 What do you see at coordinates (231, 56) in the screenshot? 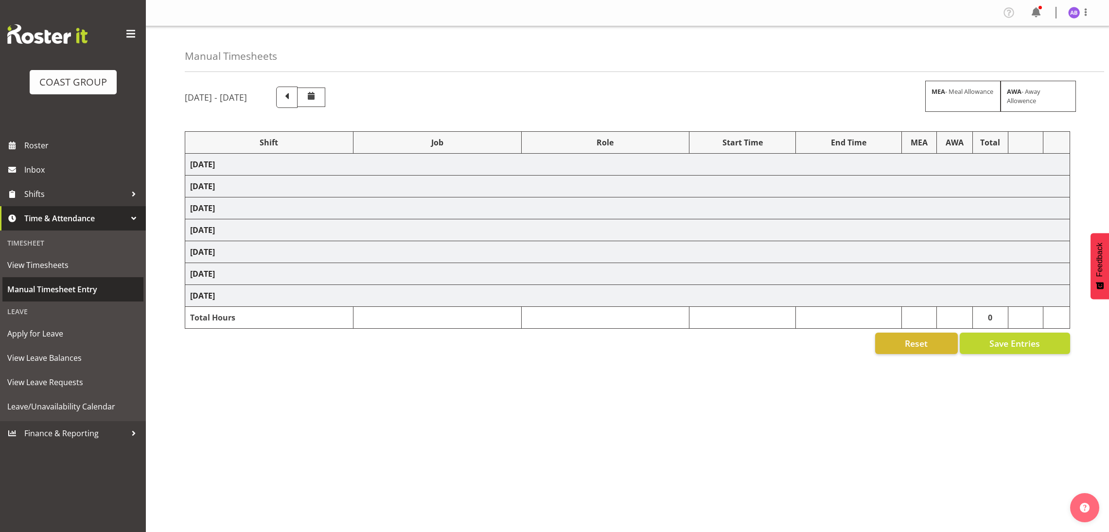
I see `h4: Manual Timesheets` at bounding box center [231, 56].